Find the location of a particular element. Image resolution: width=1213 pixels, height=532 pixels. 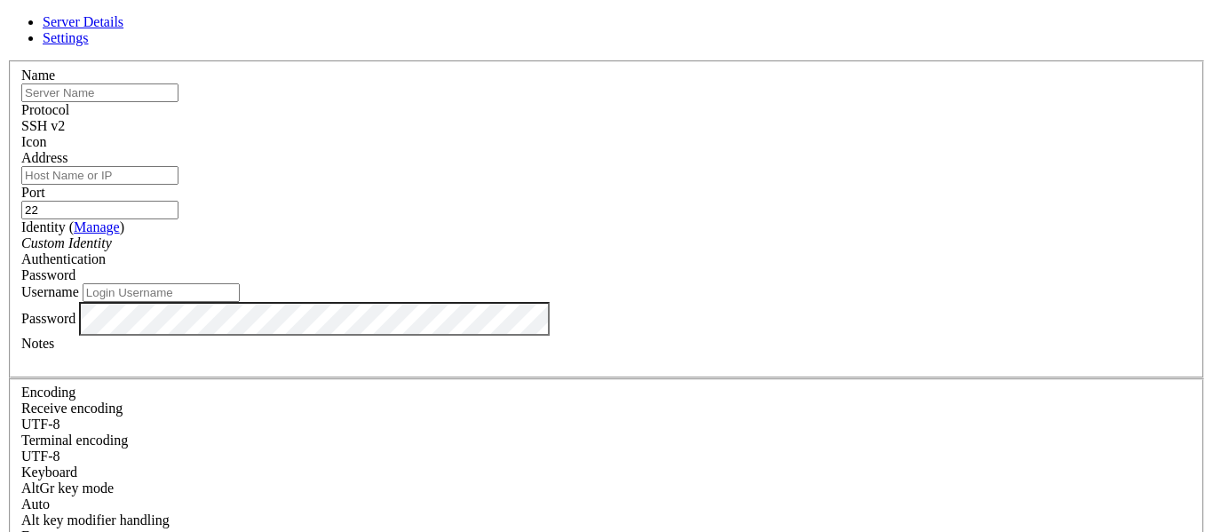

i: Custom Identity is located at coordinates (67, 243).